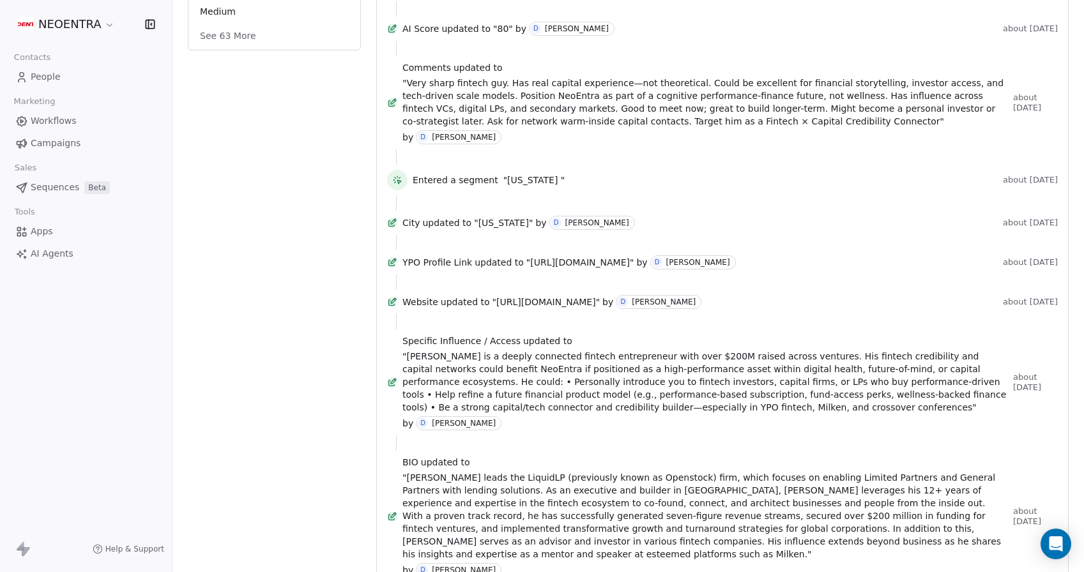 The height and width of the screenshot is (572, 1084). I want to click on span: Sequences, so click(55, 187).